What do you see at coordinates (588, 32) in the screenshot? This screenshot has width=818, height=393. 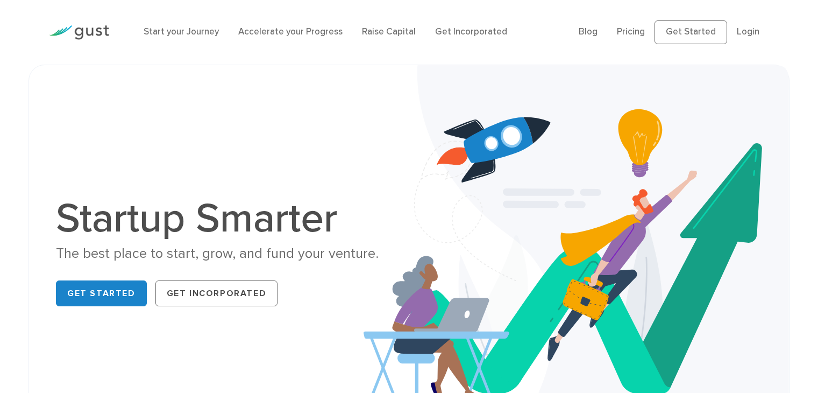 I see `a: Blog` at bounding box center [588, 32].